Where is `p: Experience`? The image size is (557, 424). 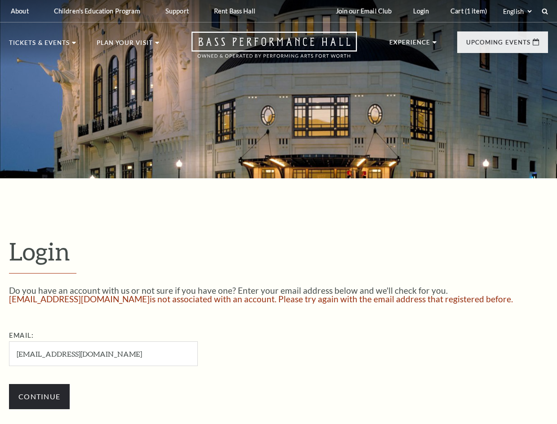 p: Experience is located at coordinates (410, 45).